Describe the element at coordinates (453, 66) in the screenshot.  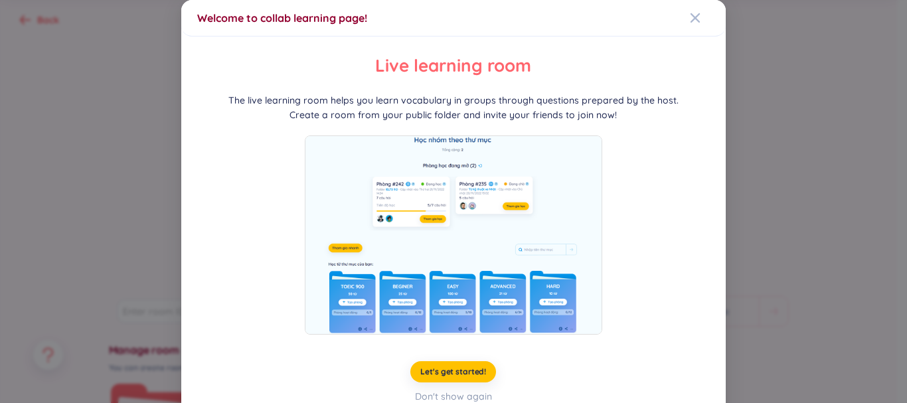
I see `h2: Live learning room` at that location.